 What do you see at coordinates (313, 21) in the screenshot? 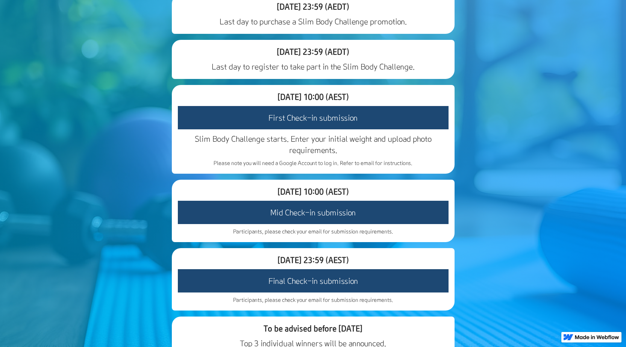
I see `h3: Last day to purchase a Slim Body Challenge promotion.` at bounding box center [313, 21].